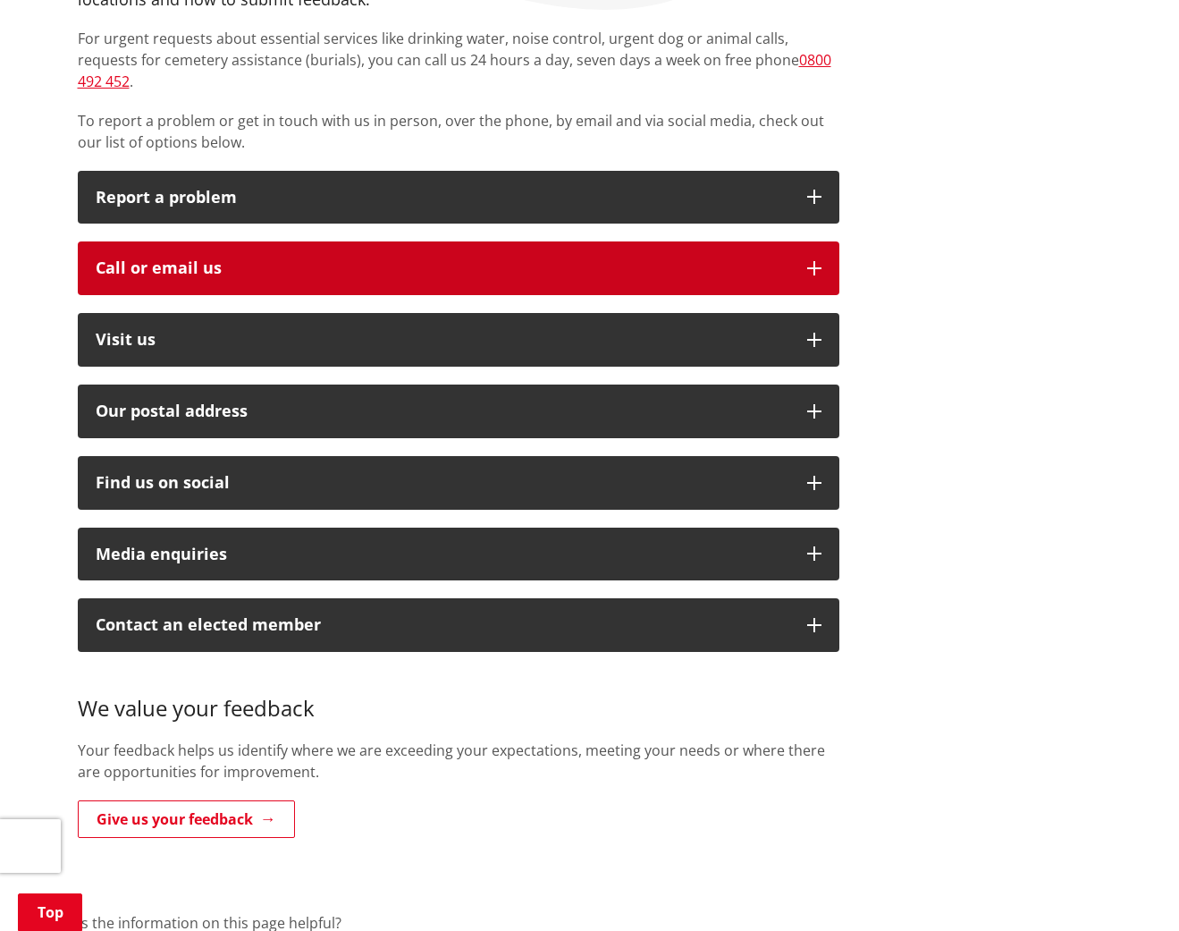  What do you see at coordinates (459, 60) in the screenshot?
I see `p: For urgent requests about essential services like drinking water, noise control, urgent dog or an...` at bounding box center [459, 60].